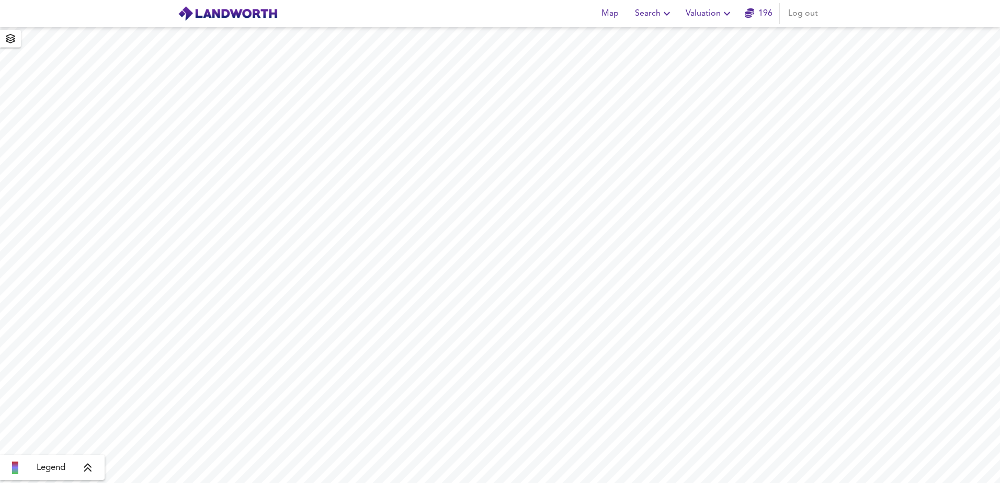  What do you see at coordinates (709, 14) in the screenshot?
I see `span: Valuation` at bounding box center [709, 14].